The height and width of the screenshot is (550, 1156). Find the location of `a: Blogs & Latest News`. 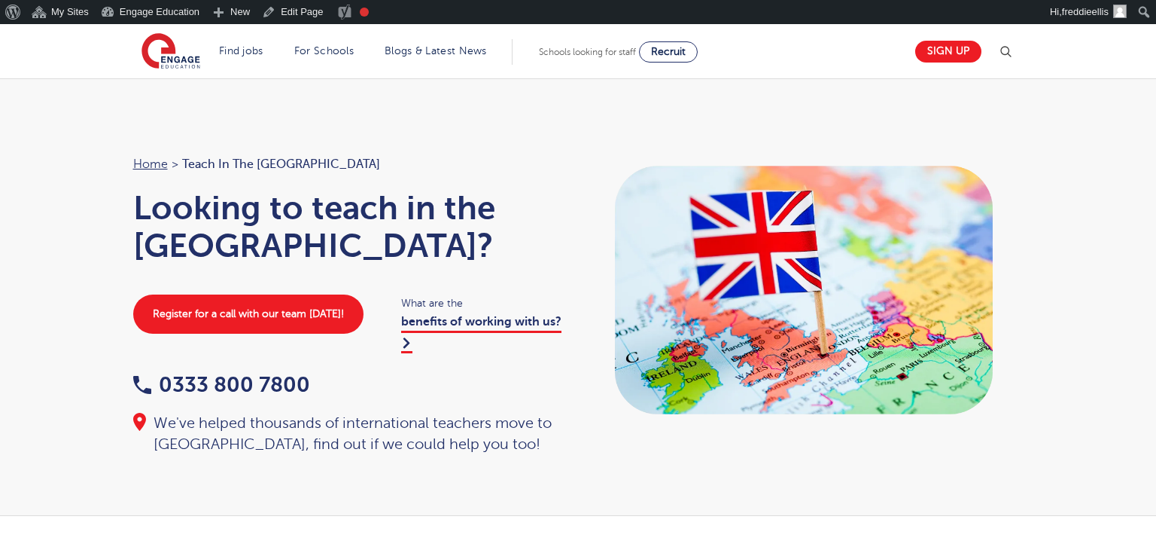

a: Blogs & Latest News is located at coordinates (436, 50).